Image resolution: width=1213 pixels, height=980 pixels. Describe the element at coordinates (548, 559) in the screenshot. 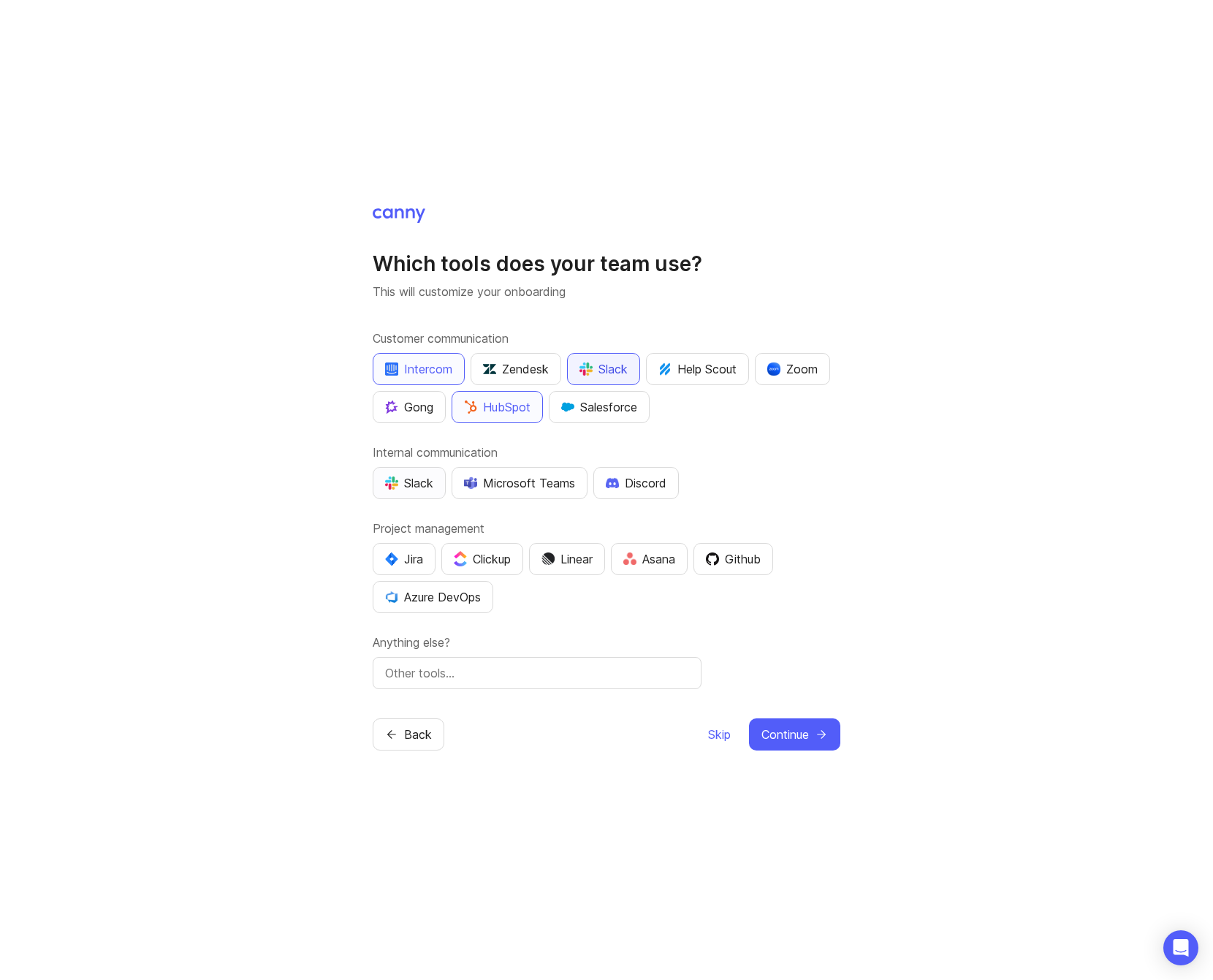

I see `img: Dm50RERGQWO2Ei1WzHVviWZlaLVriU9uRN6E+tIr91ebaDbMKKPDpFbssSuEG21dcGXkrKsuOVPwCeFJSFAIOxgiKgL2sFHRe...` at that location.